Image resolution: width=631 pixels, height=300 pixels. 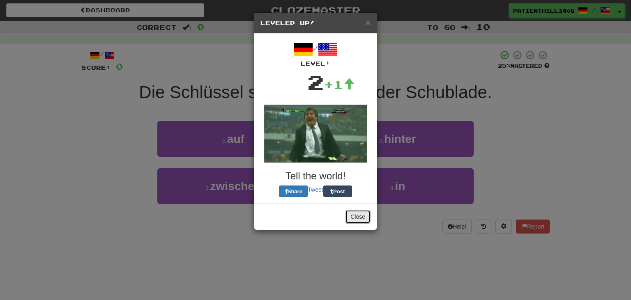 What do you see at coordinates (315, 176) in the screenshot?
I see `h3: Tell the world!` at bounding box center [315, 176].